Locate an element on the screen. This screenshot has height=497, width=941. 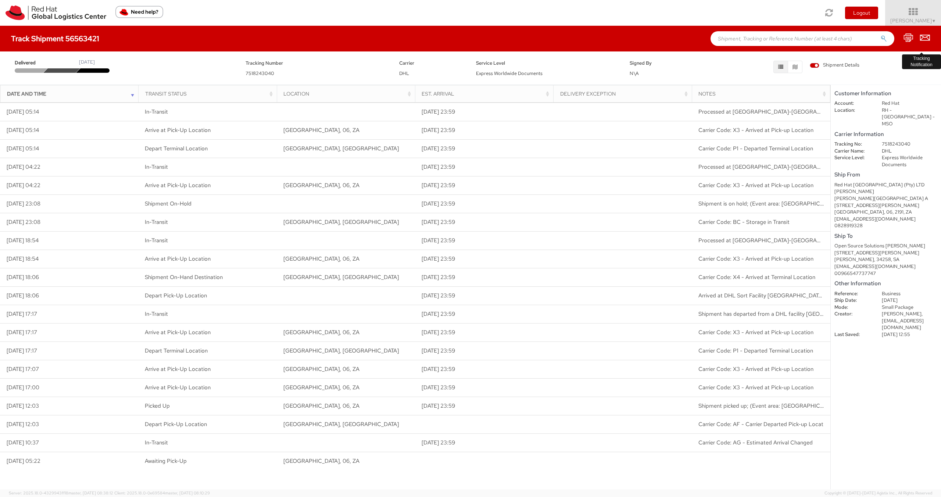
span: Delivered is located at coordinates (31, 63).